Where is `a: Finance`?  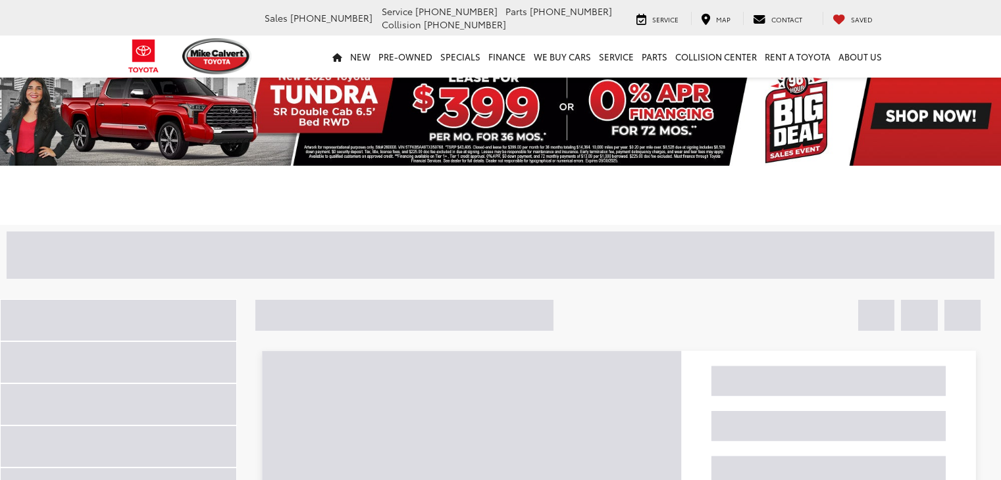 a: Finance is located at coordinates (507, 57).